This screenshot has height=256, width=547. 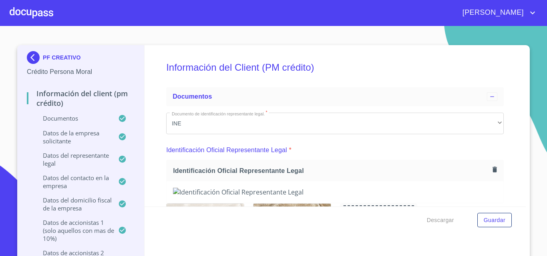 I want to click on p: PF CREATIVO, so click(x=62, y=58).